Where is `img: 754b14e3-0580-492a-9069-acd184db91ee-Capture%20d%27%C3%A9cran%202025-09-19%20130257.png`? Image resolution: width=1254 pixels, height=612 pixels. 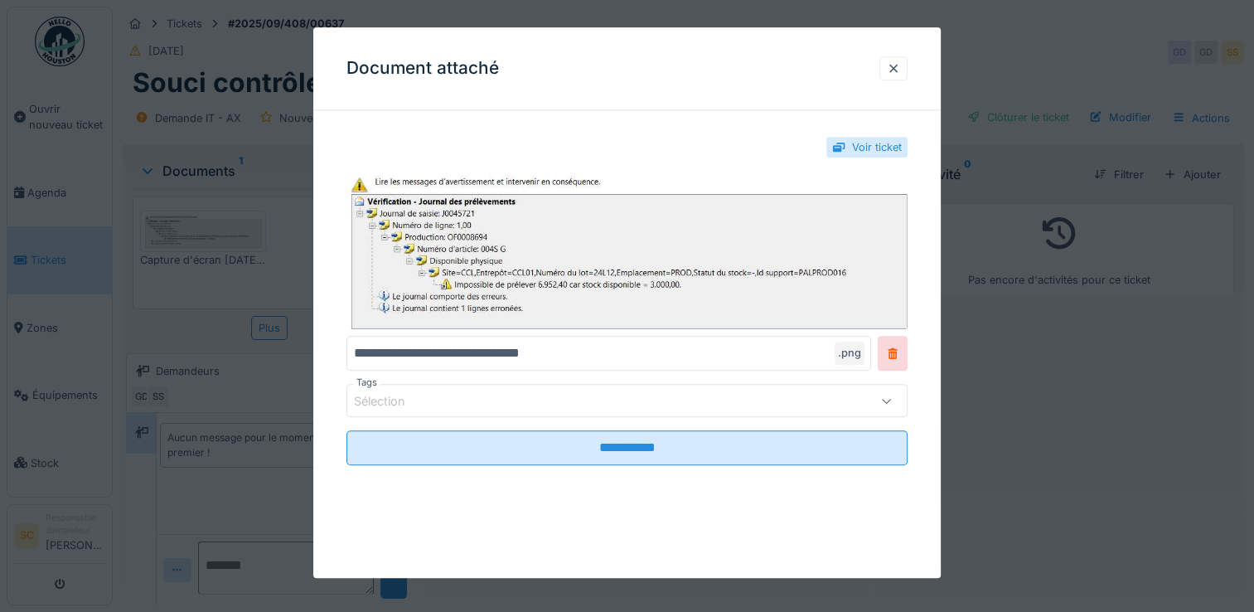
img: 754b14e3-0580-492a-9069-acd184db91ee-Capture%20d%27%C3%A9cran%202025-09-19%20130257.png is located at coordinates (627, 249).